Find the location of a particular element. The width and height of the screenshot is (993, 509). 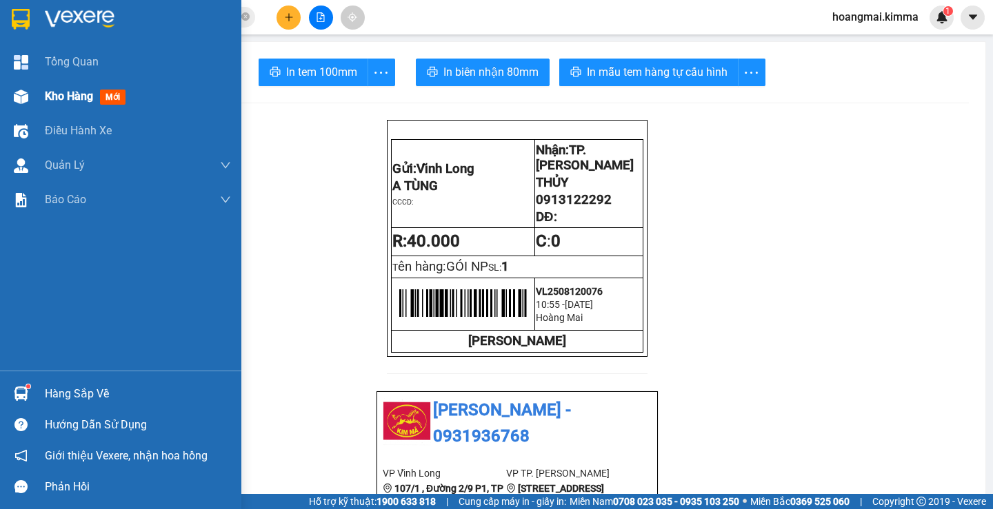

button: caret-down is located at coordinates (972, 17).